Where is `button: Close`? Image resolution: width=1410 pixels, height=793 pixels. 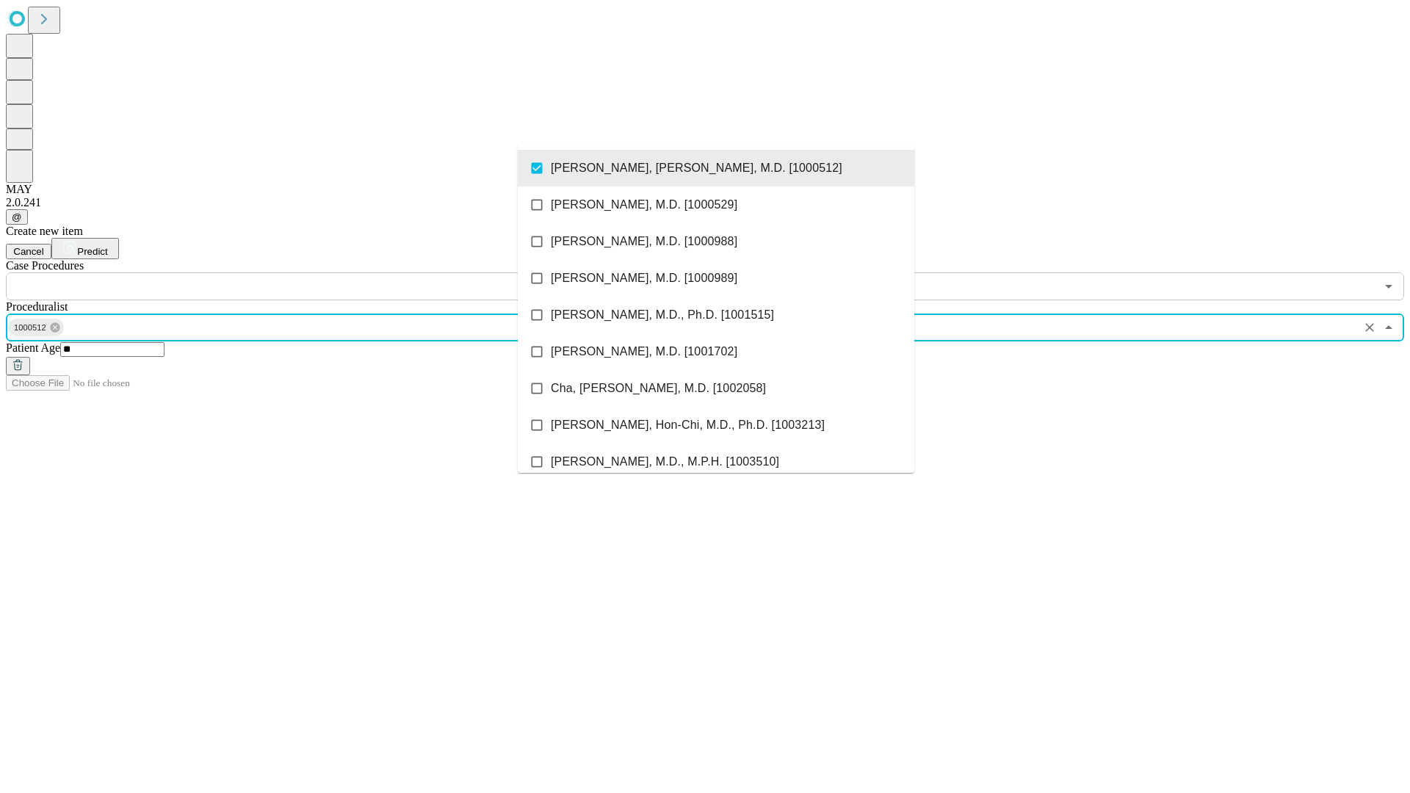
button: Close is located at coordinates (1389, 328).